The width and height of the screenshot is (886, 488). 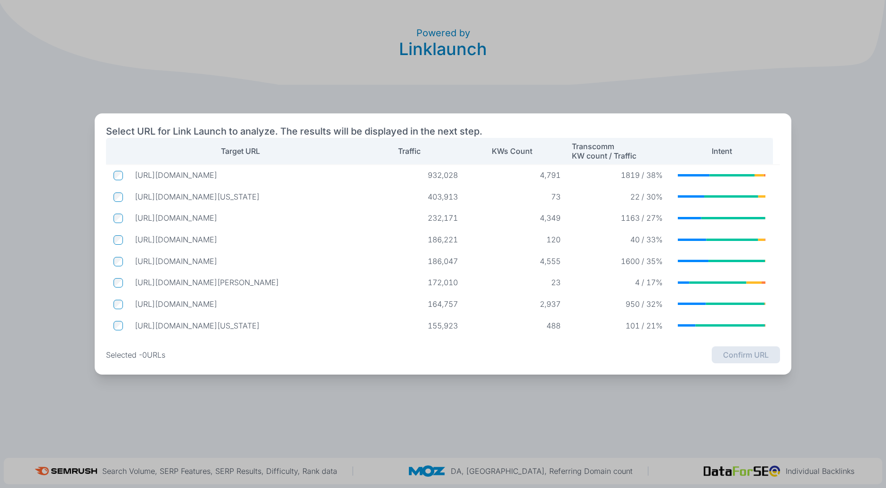 I want to click on p: 4 / 17%, so click(x=619, y=282).